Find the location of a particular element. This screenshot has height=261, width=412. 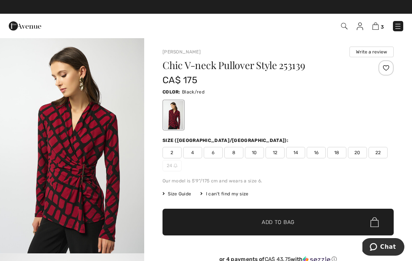

span: 22 is located at coordinates (378, 153).